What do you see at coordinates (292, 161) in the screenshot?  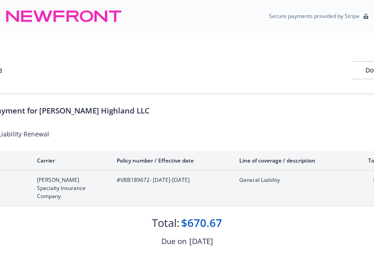 I see `div: Line of coverage / description` at bounding box center [292, 161].